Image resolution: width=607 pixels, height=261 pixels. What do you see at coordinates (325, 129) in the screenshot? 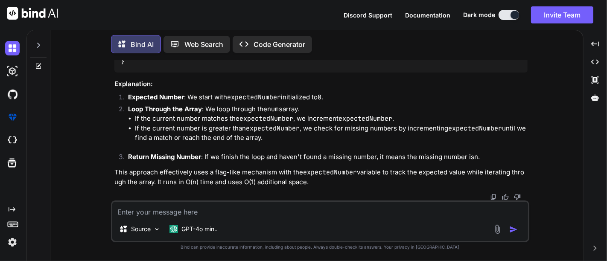
I see `li: : We loop through the array.` at bounding box center [325, 129].